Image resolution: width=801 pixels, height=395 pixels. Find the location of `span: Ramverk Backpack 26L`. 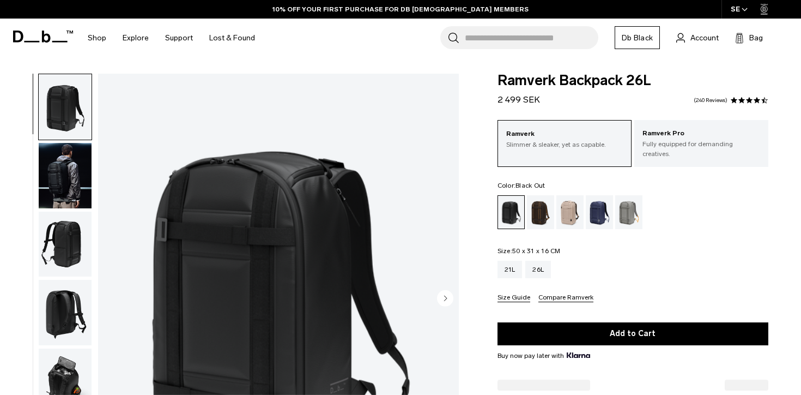

span: Ramverk Backpack 26L is located at coordinates (633, 81).